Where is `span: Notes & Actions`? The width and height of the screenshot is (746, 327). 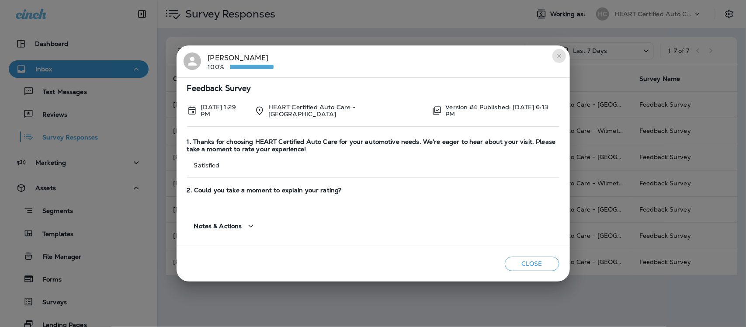
span: Notes & Actions is located at coordinates (218, 226).